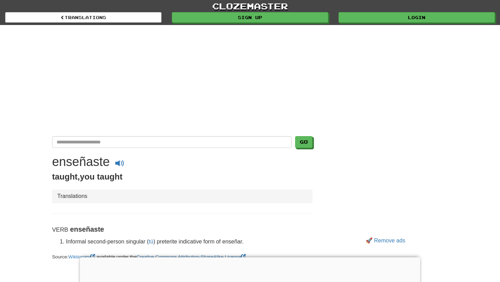 The height and width of the screenshot is (282, 500). I want to click on a: Creative Commons Attribution-ShareAlike License, so click(191, 257).